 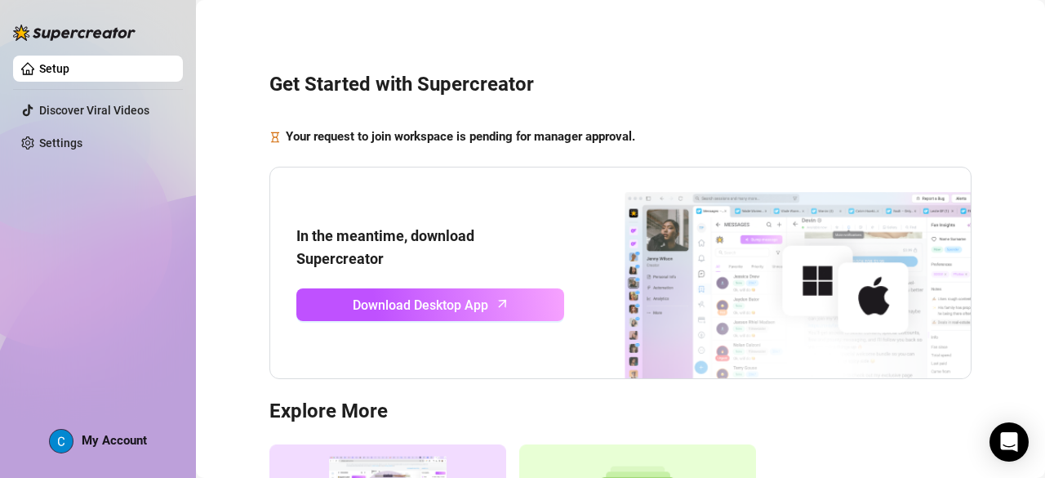 What do you see at coordinates (114, 440) in the screenshot?
I see `span: My Account` at bounding box center [114, 440].